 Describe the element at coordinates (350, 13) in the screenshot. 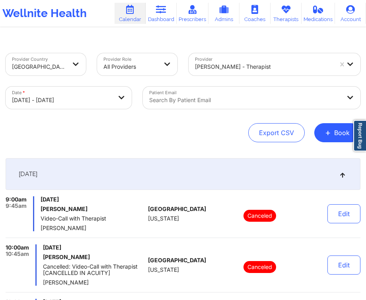

I see `a: Account` at that location.